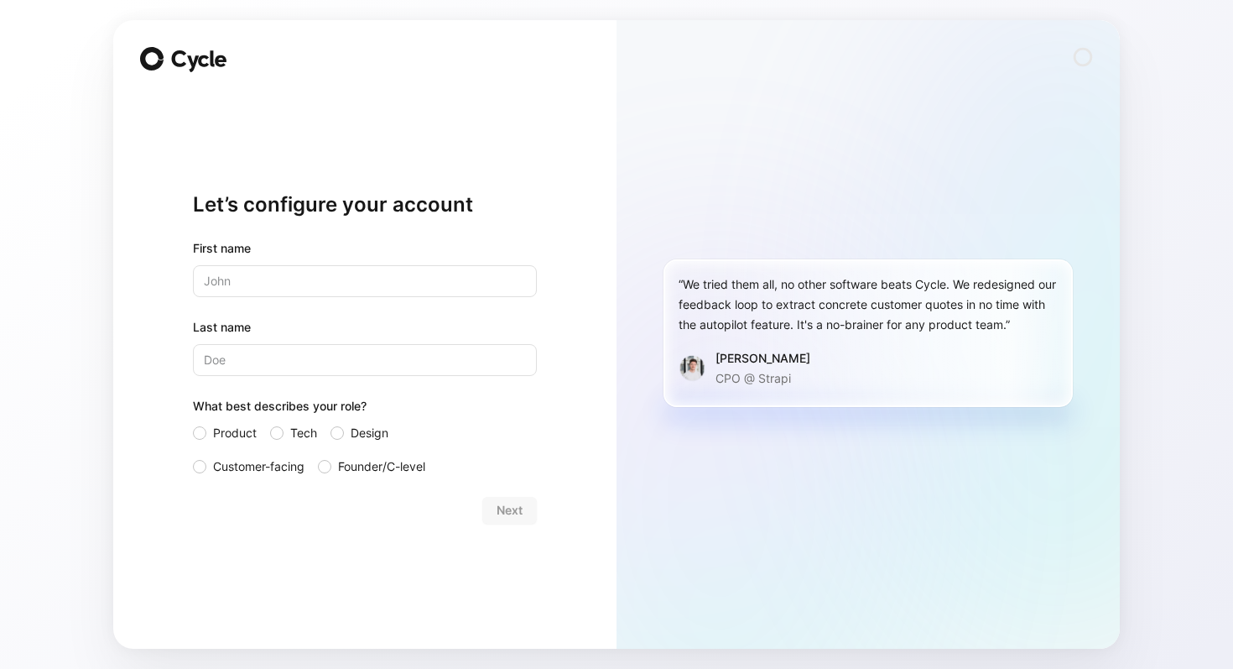 This screenshot has height=669, width=1233. Describe the element at coordinates (868, 305) in the screenshot. I see `div: “We tried them all, no other software beats Cycle. We redesigned our feedback loop to extract con...` at that location.